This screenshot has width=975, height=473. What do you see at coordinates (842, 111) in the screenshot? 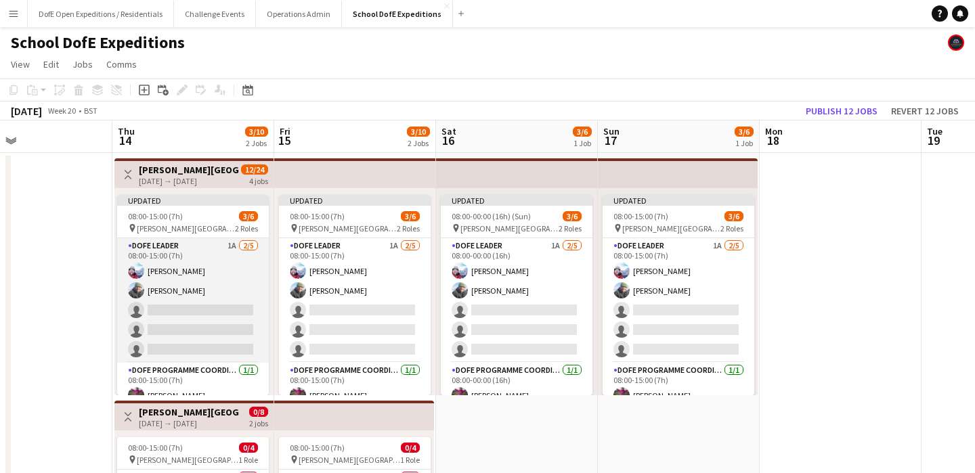
I see `button: Publish 12 jobs` at bounding box center [842, 111].